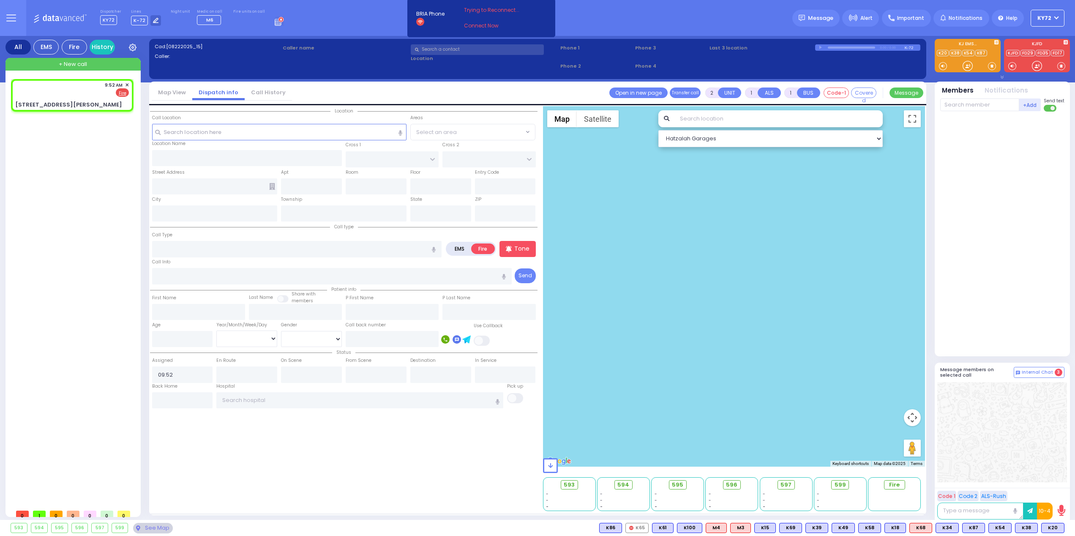 This screenshot has height=536, width=1075. Describe the element at coordinates (741, 528) in the screenshot. I see `div: ALS` at that location.